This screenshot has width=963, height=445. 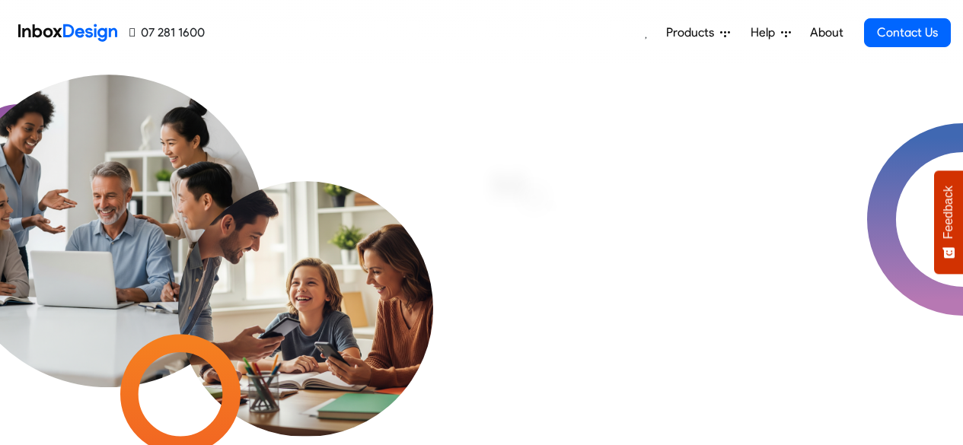 I want to click on span: Feedback, so click(x=949, y=212).